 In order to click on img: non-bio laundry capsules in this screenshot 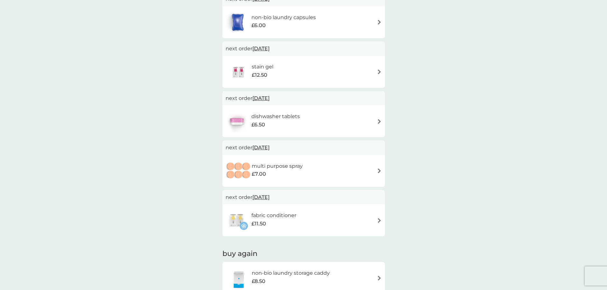, I will do `click(238, 22)`.